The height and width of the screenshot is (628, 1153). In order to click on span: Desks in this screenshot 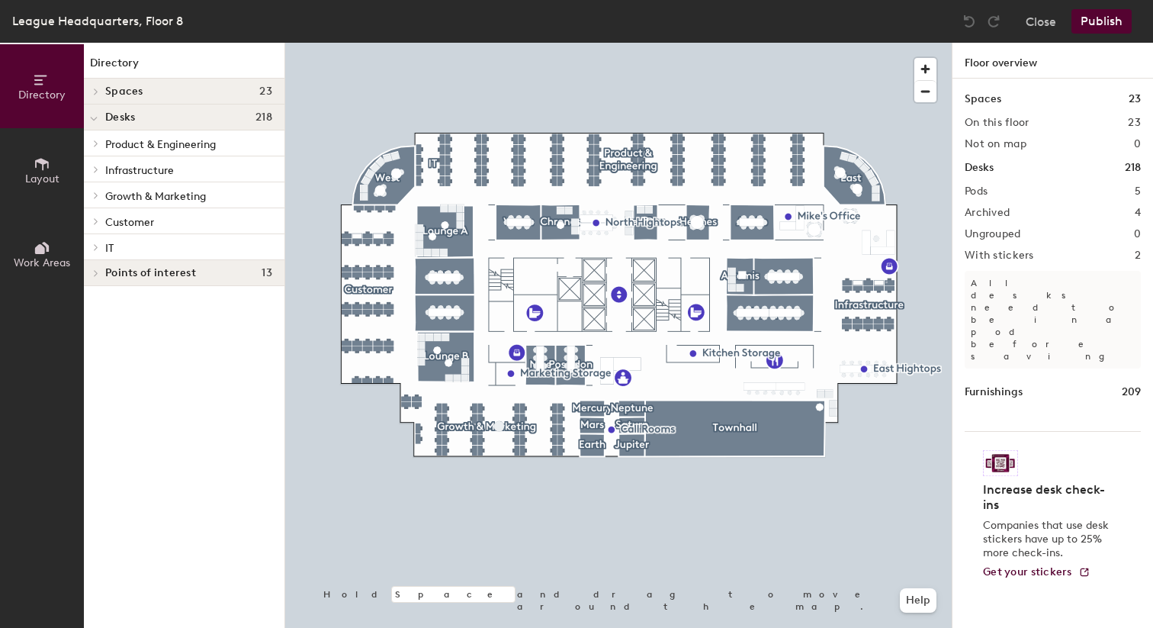, I will do `click(120, 117)`.